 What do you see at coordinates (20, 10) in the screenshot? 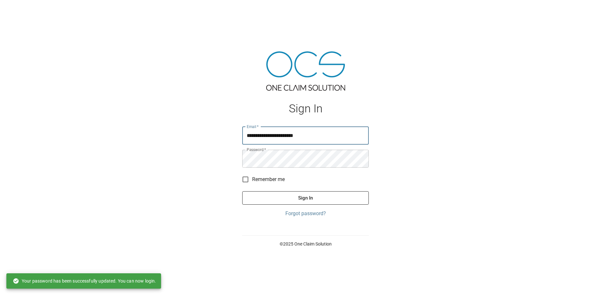
I see `img: ocs-logo-white-transparent.png` at bounding box center [20, 10].